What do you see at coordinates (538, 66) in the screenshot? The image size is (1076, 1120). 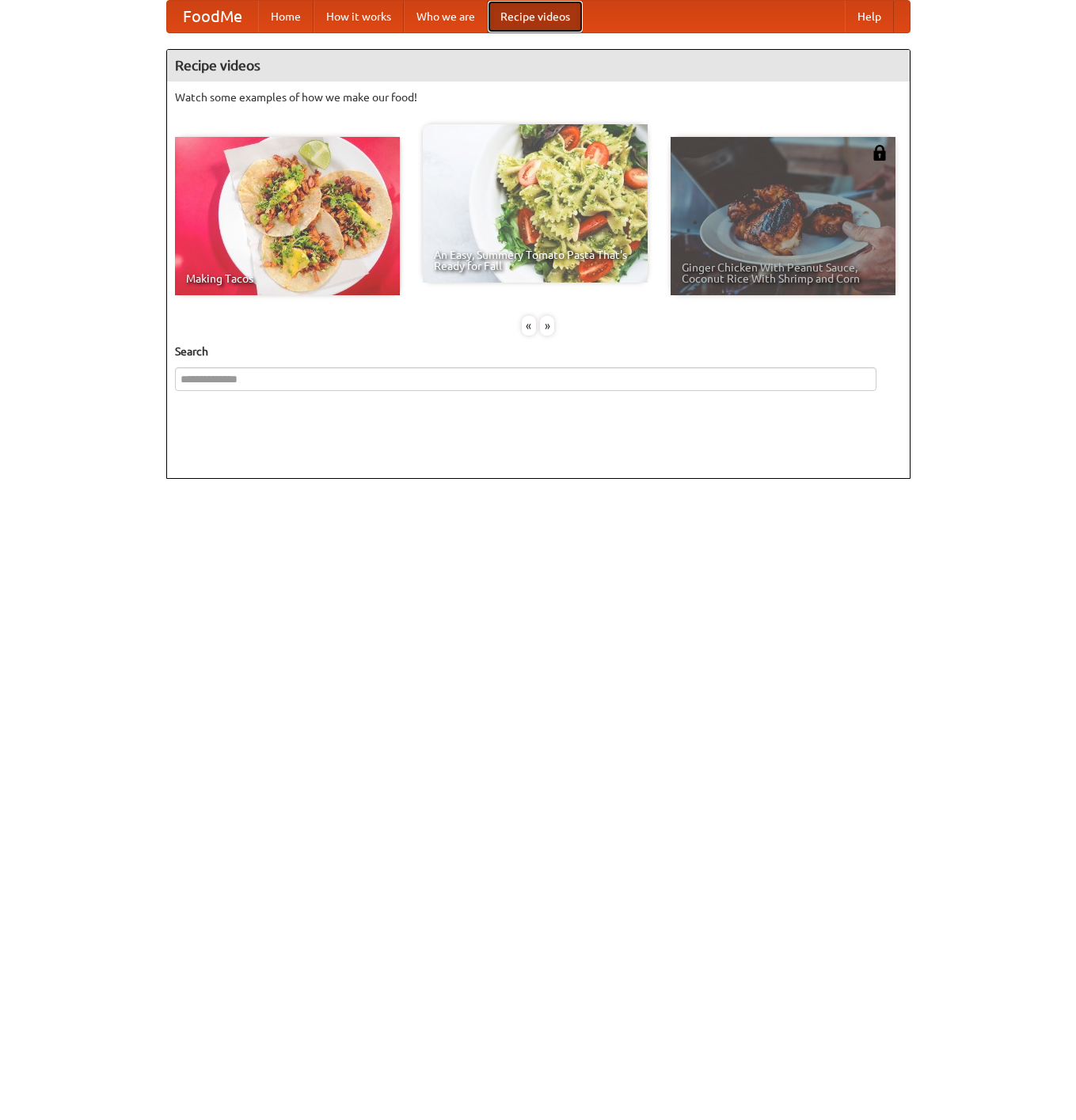 I see `h4: Recipe videos` at bounding box center [538, 66].